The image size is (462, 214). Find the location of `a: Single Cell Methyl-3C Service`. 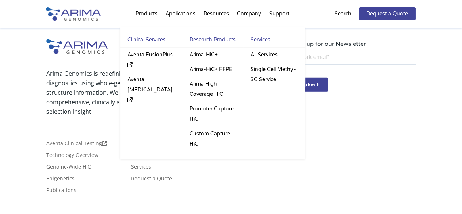

a: Single Cell Methyl-3C Service is located at coordinates (274, 74).